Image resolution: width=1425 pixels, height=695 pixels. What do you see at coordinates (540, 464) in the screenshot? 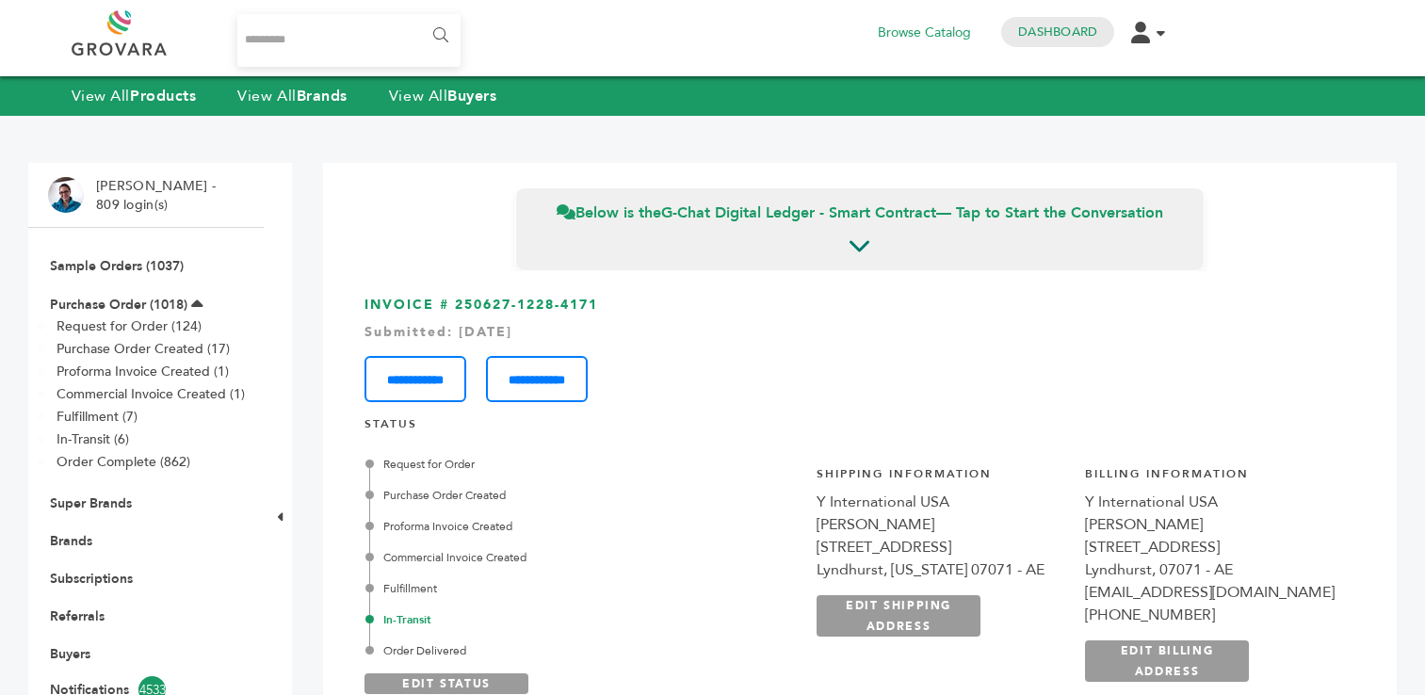
I see `div: Request for Order` at bounding box center [540, 464].